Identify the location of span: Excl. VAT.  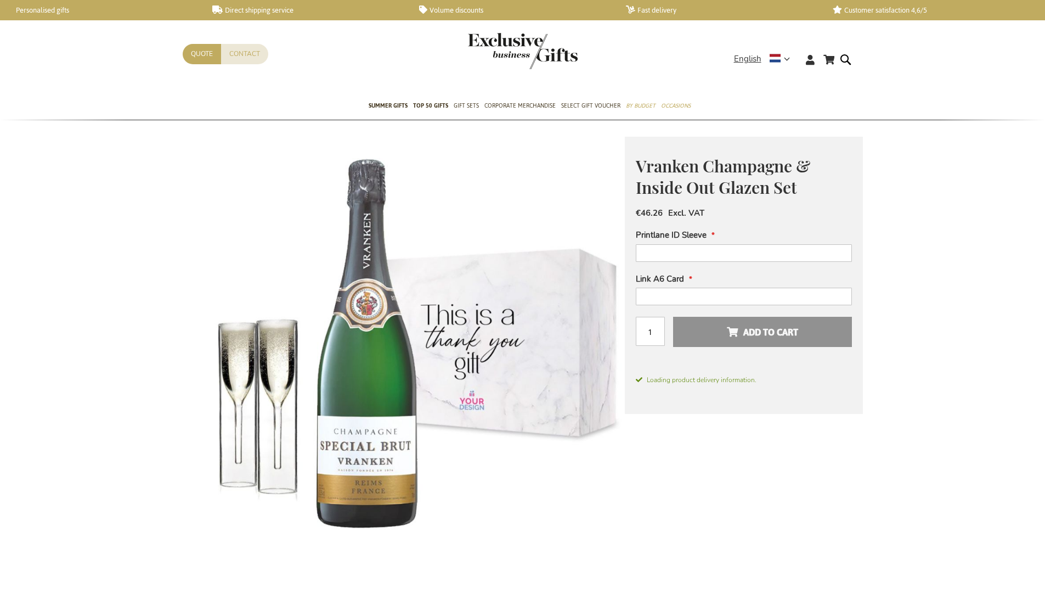
(687, 213).